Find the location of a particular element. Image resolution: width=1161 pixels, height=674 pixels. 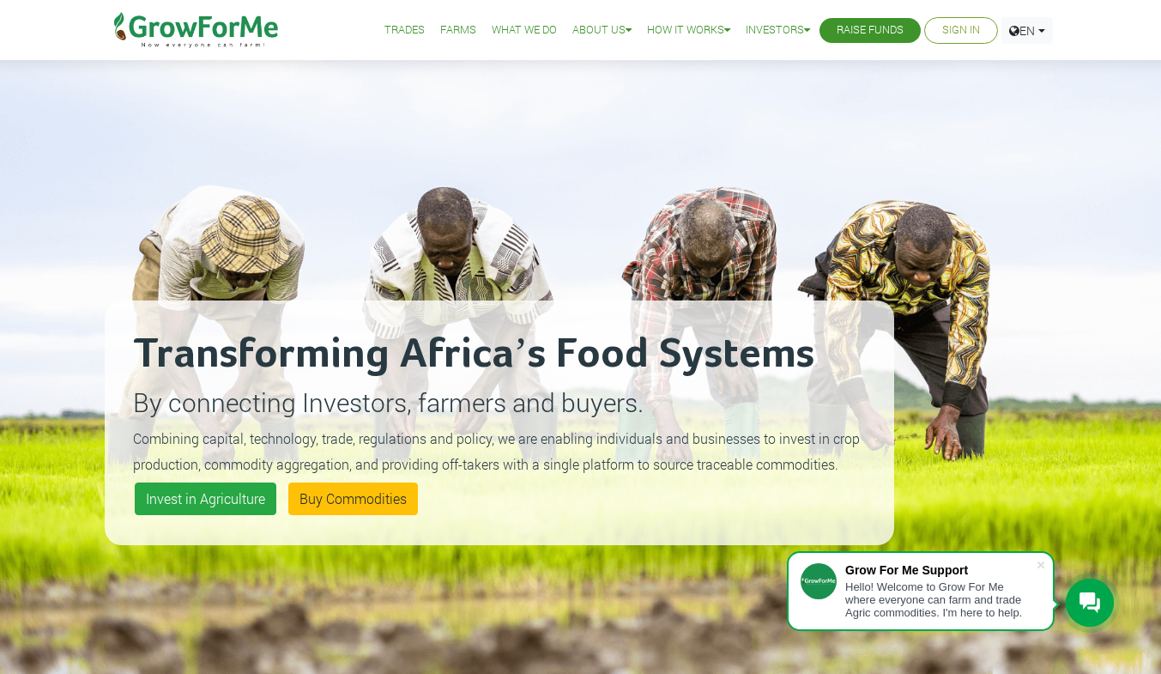

a: Trades is located at coordinates (404, 30).